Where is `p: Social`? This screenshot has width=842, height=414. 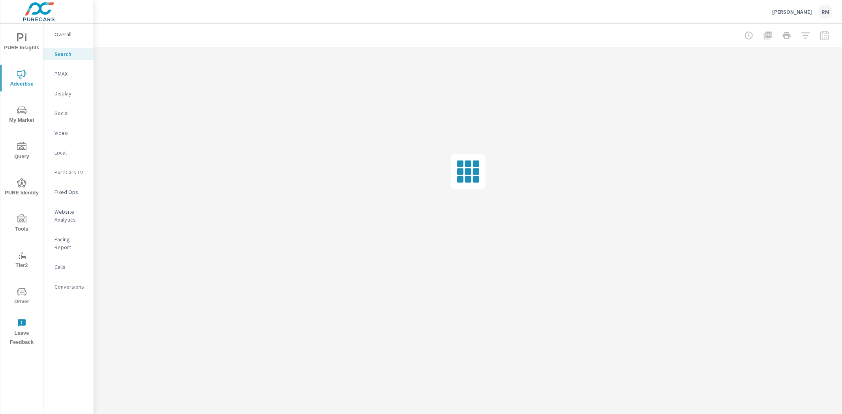 p: Social is located at coordinates (71, 113).